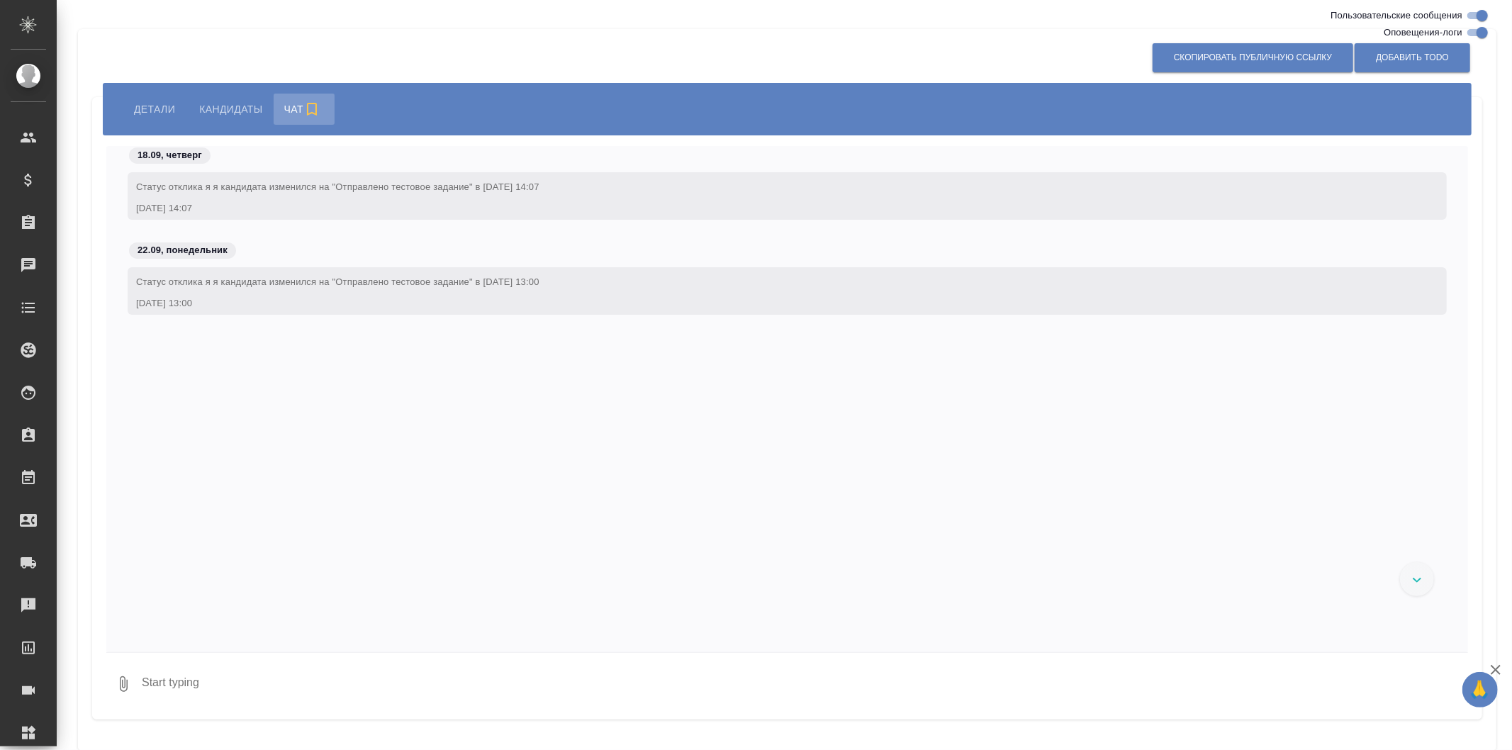 Image resolution: width=1512 pixels, height=750 pixels. Describe the element at coordinates (154, 109) in the screenshot. I see `span: Детали` at that location.